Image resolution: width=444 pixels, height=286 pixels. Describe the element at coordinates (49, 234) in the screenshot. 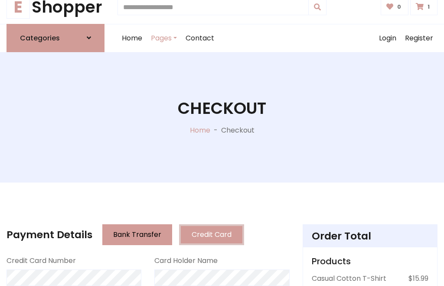

I see `h4: Payment Details` at that location.